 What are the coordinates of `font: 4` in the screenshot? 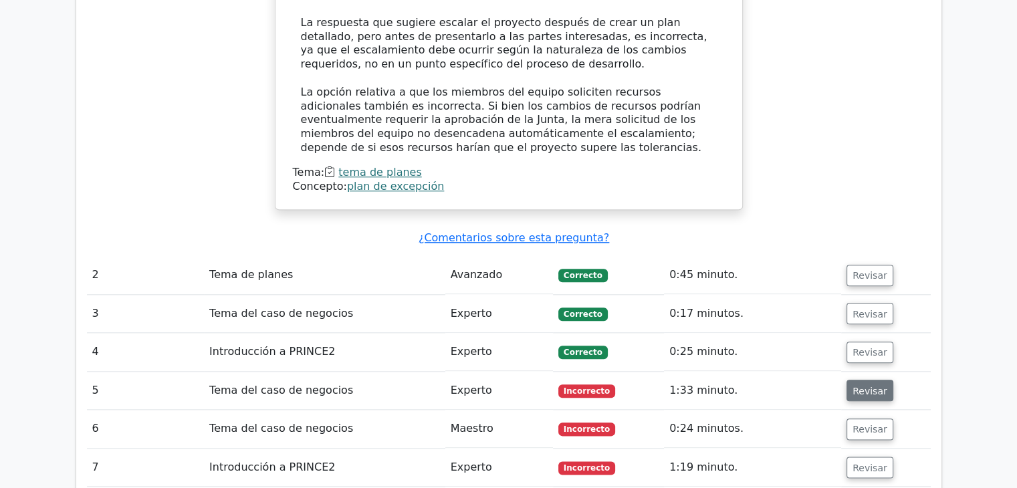 It's located at (96, 351).